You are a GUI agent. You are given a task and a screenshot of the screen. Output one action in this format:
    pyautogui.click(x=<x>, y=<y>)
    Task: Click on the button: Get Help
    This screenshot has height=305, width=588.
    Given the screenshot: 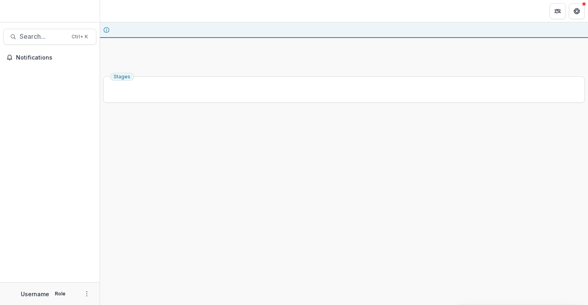 What is the action you would take?
    pyautogui.click(x=577, y=11)
    